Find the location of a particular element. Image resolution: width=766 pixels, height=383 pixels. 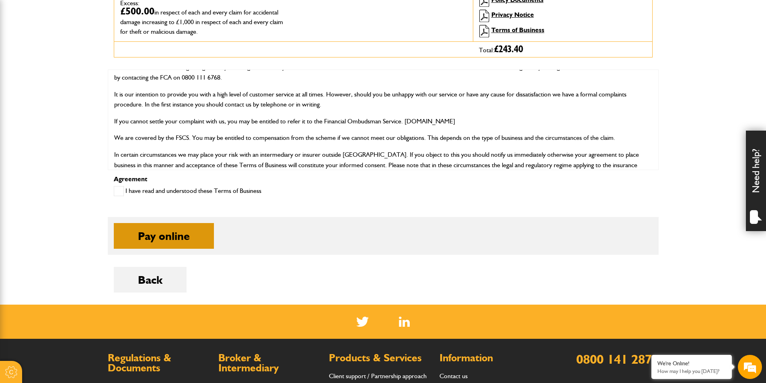

textarea: Type your message and hit 'Enter' is located at coordinates (78, 193).